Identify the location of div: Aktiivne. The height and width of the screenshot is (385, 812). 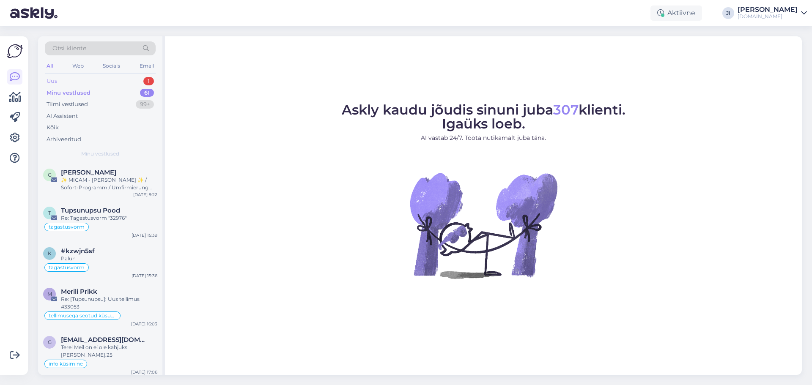
(676, 13).